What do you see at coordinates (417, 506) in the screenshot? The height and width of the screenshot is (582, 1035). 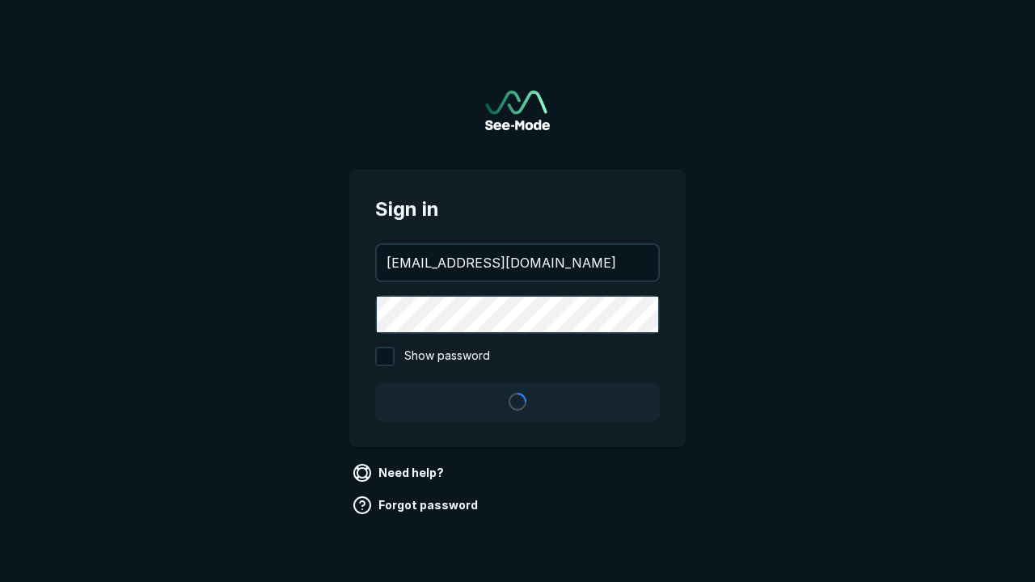 I see `a: Forgot password` at bounding box center [417, 506].